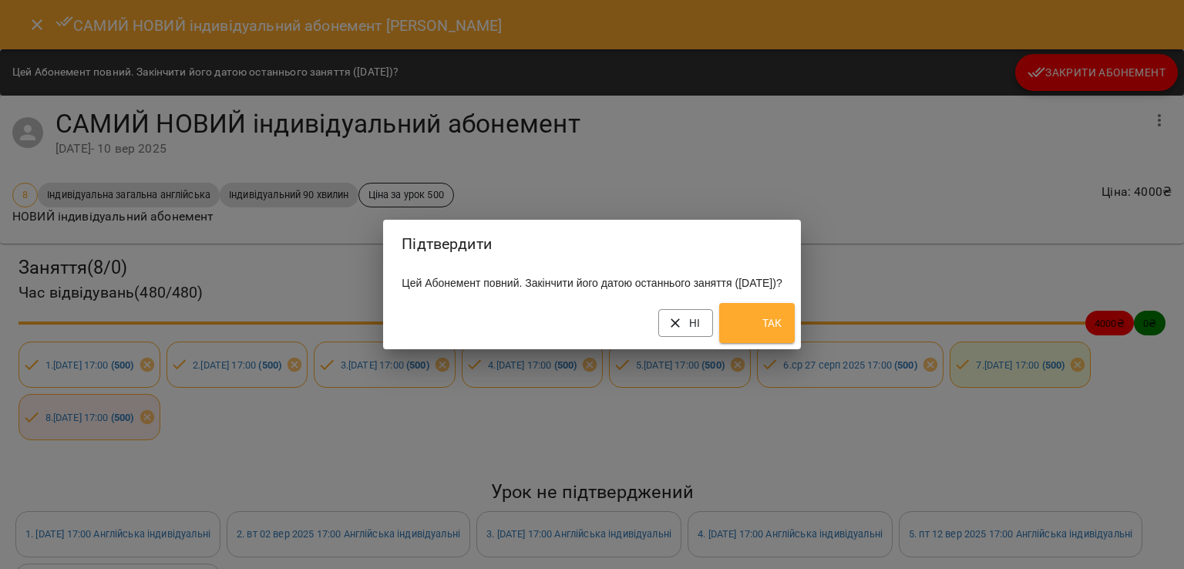 This screenshot has height=569, width=1184. I want to click on button: Ні, so click(685, 323).